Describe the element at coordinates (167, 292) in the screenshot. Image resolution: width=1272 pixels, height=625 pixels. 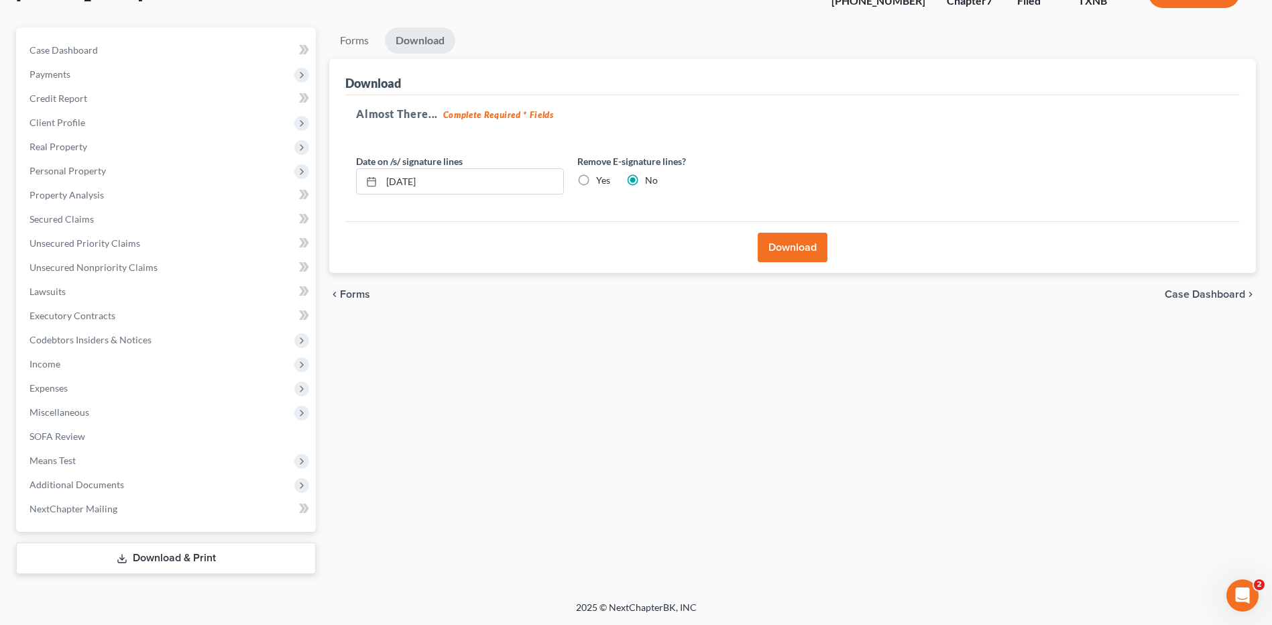
I see `a: Lawsuits` at that location.